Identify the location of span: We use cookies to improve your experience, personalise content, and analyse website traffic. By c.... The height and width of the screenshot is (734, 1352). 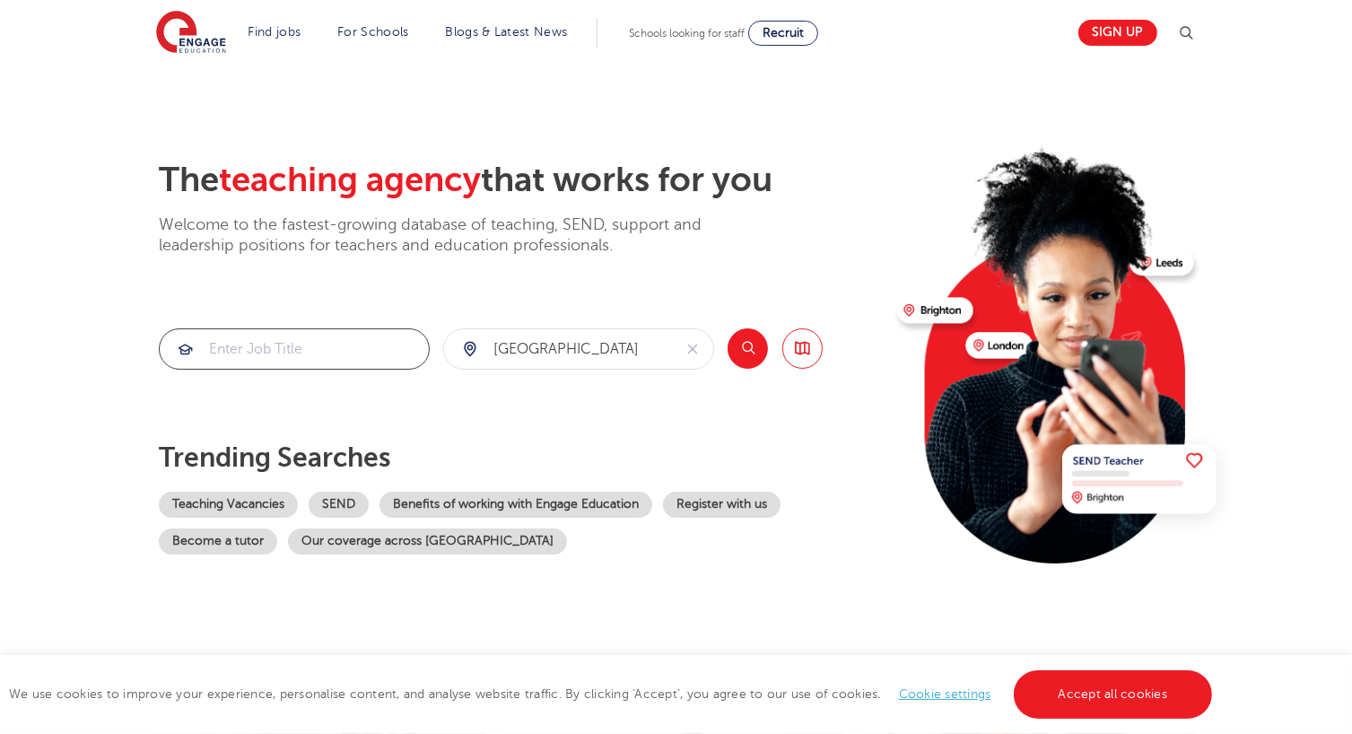
(613, 693).